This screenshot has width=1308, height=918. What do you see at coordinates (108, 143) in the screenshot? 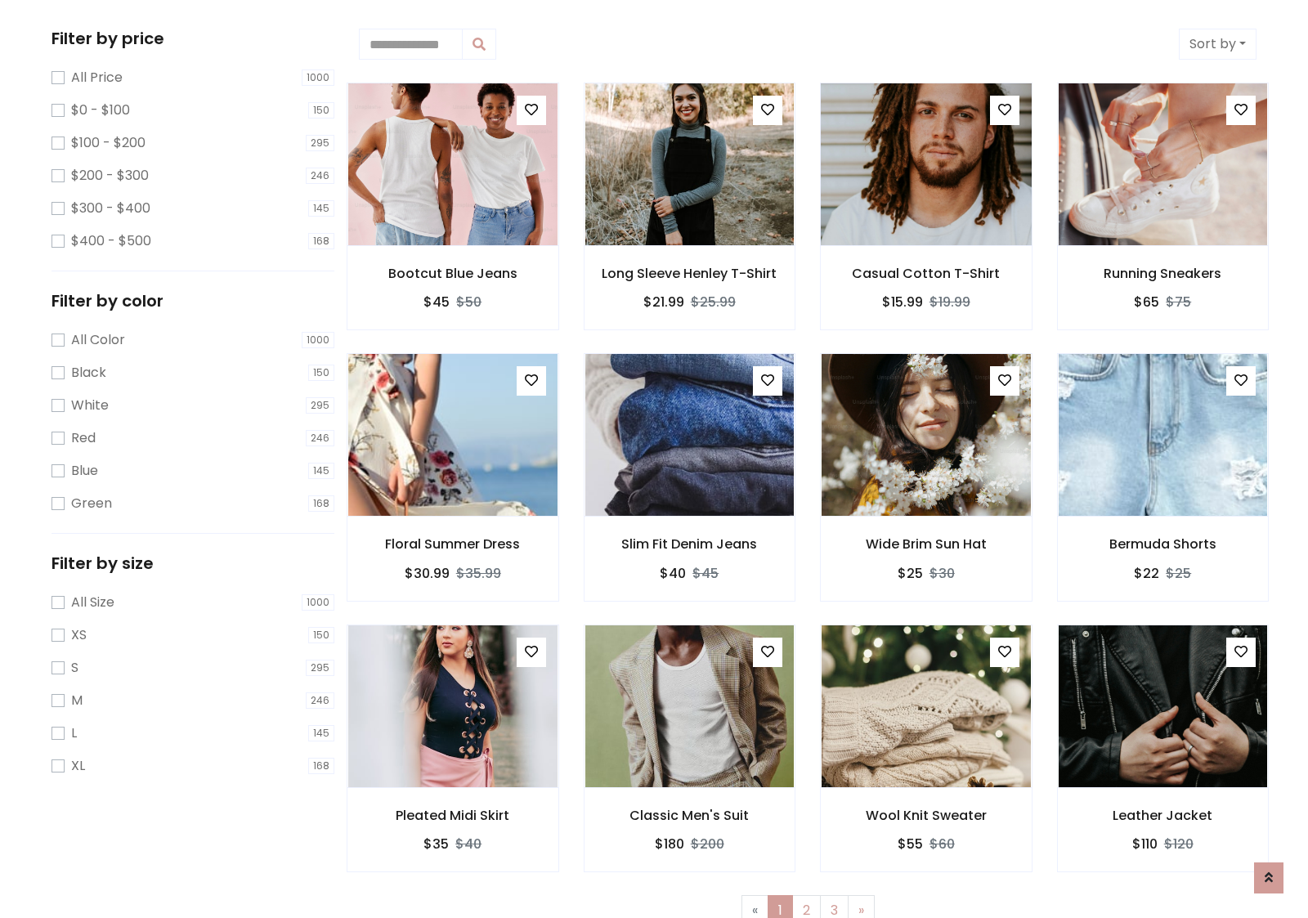
I see `label: $100 - $200` at bounding box center [108, 143].